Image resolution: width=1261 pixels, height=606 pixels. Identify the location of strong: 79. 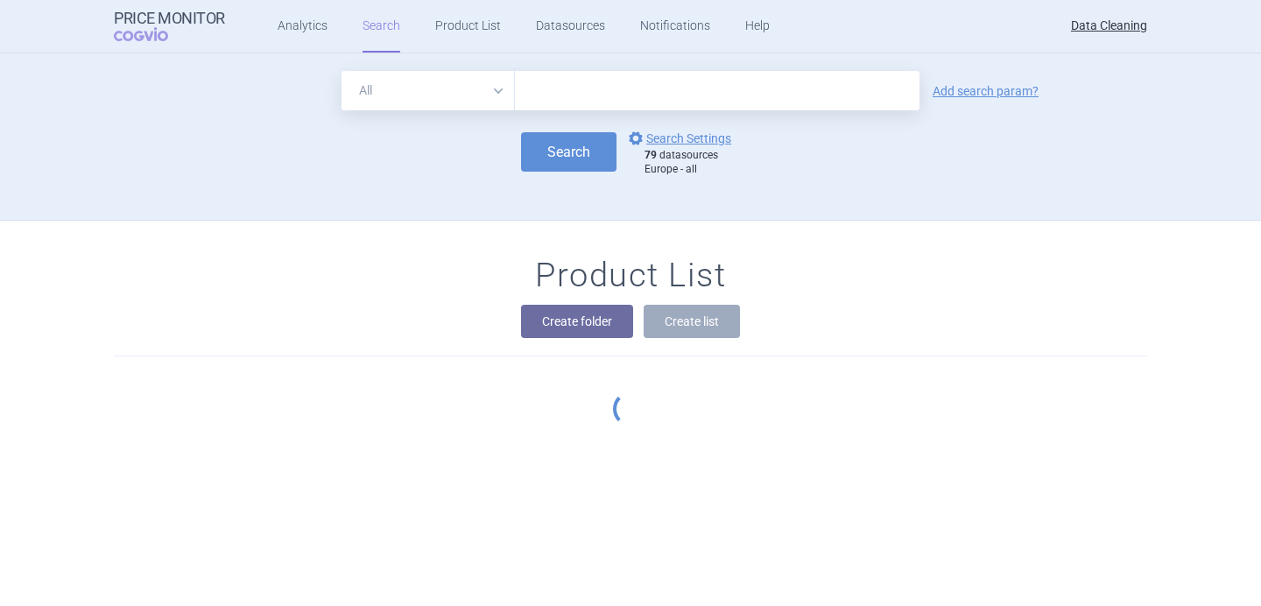
(650, 155).